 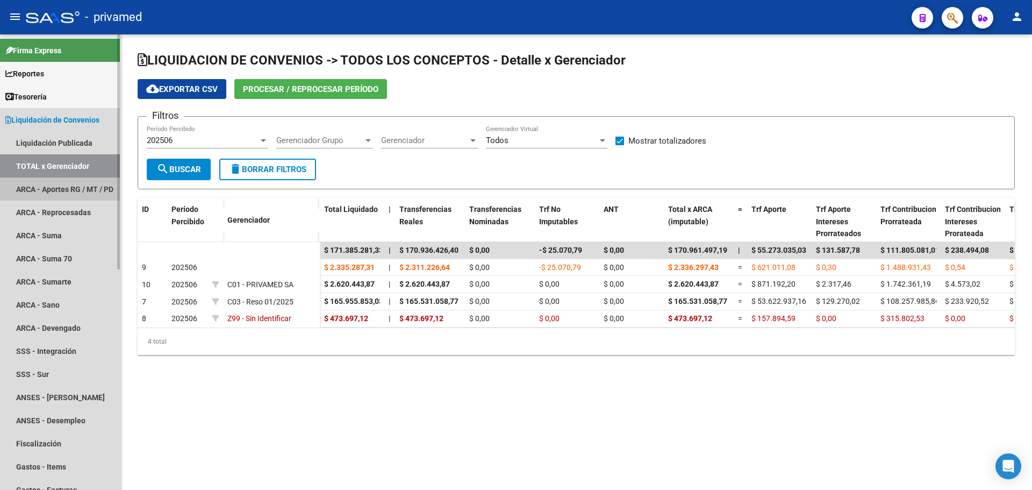 I want to click on span: $ 111.805.081,01, so click(x=910, y=250).